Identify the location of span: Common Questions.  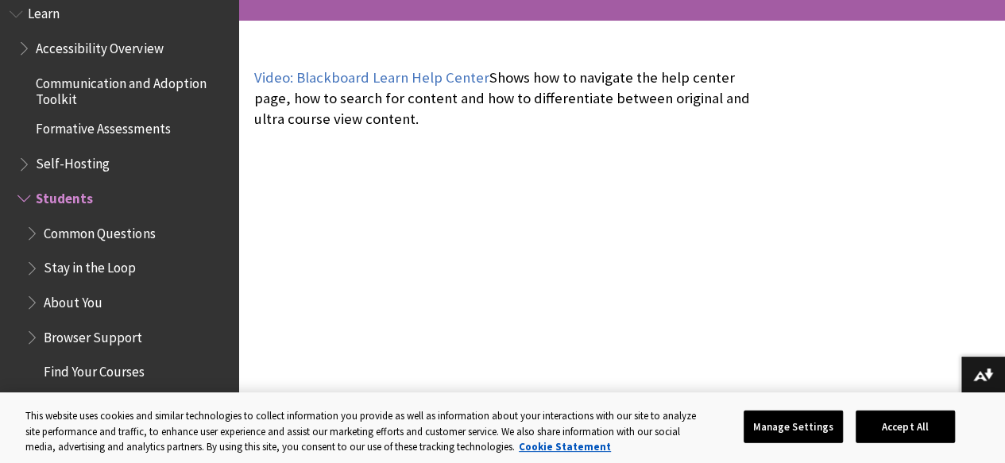
(99, 230).